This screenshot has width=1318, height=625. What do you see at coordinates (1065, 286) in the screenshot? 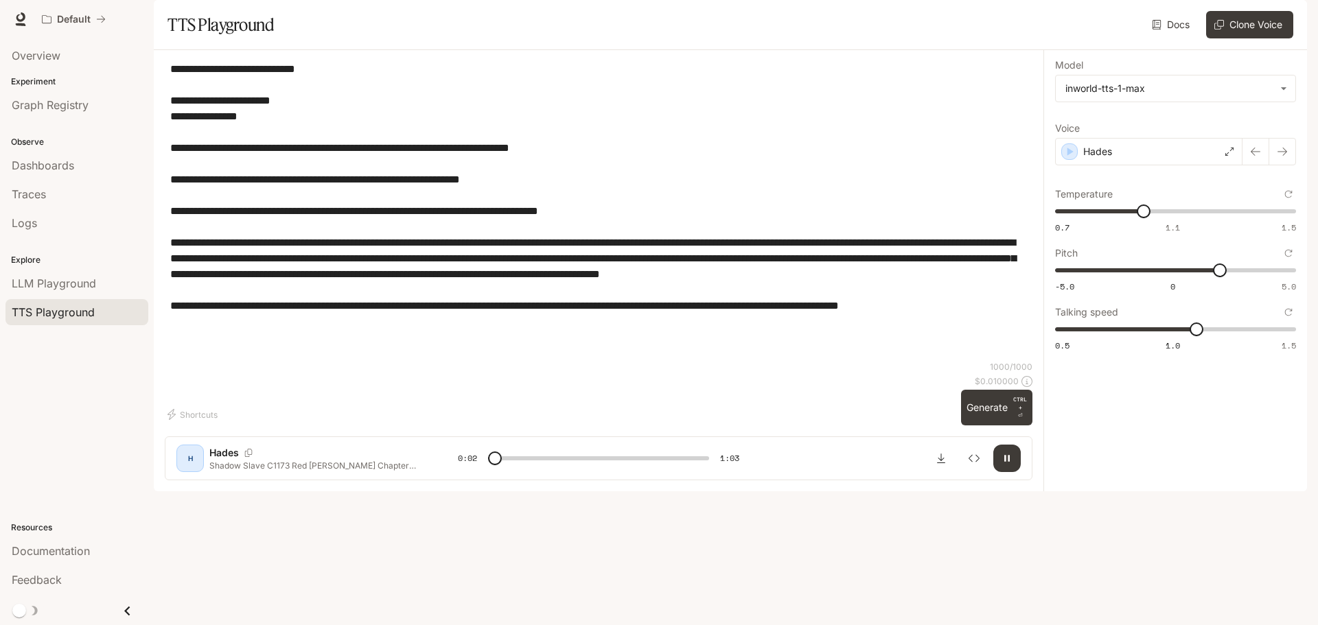
I see `span: -5.0` at bounding box center [1065, 286].